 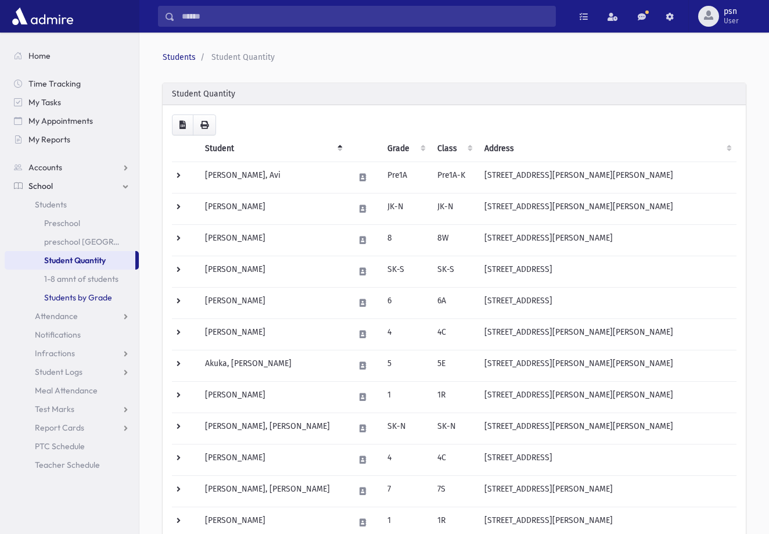 I want to click on th: Class: activate to sort column ascending, so click(x=454, y=149).